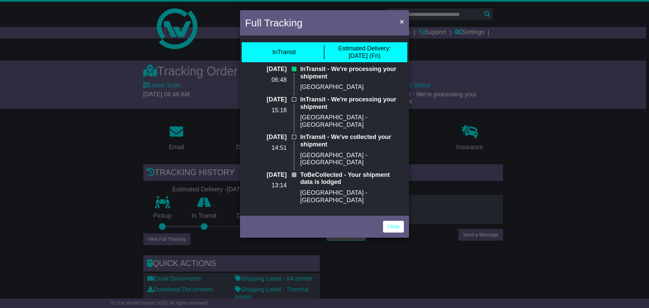 This screenshot has height=308, width=649. Describe the element at coordinates (274, 23) in the screenshot. I see `h4: Full Tracking` at that location.